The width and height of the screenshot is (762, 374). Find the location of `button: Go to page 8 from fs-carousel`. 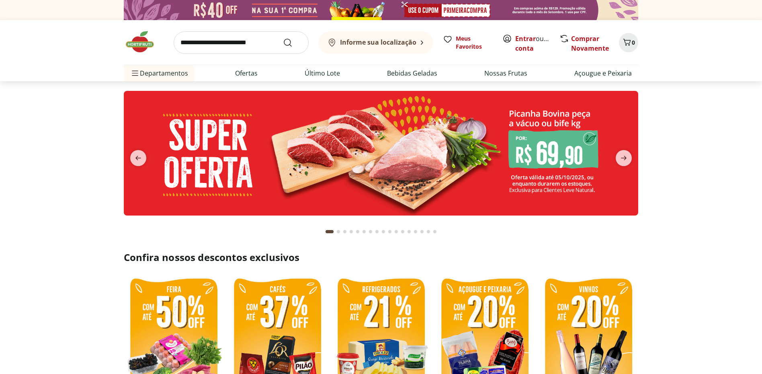

button: Go to page 8 from fs-carousel is located at coordinates (377, 232).